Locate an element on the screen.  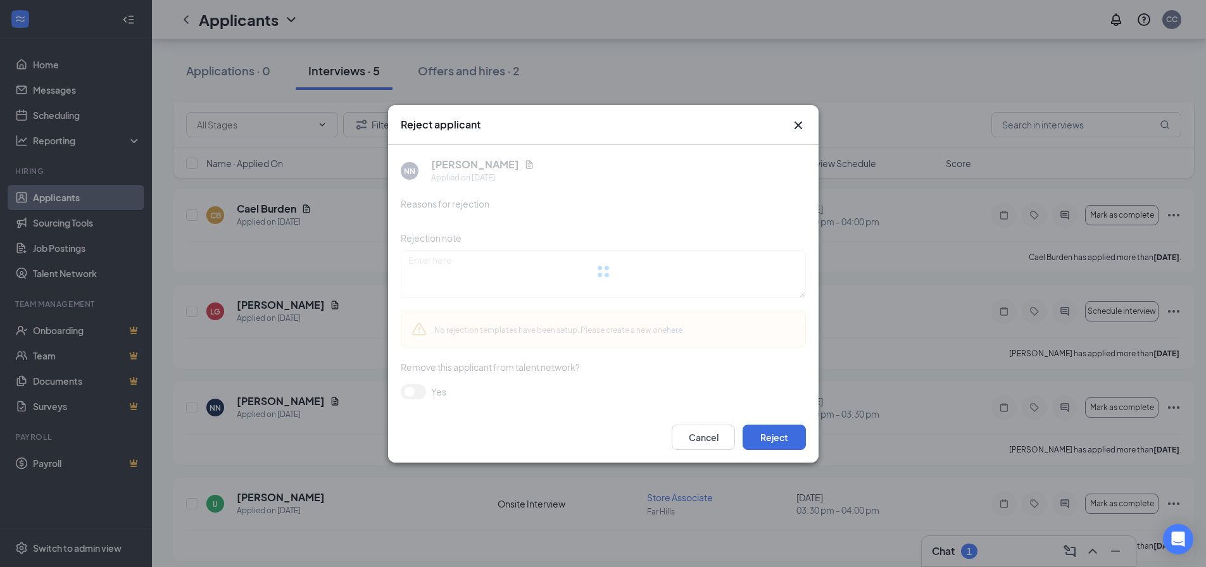
svg: Cross is located at coordinates (798, 125).